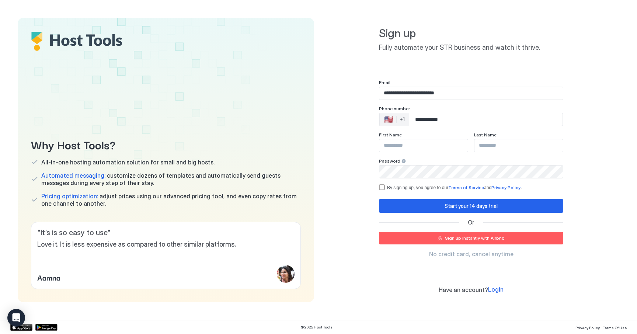  What do you see at coordinates (471, 48) in the screenshot?
I see `span: Fully automate your STR business and watch it thrive.` at bounding box center [471, 48].